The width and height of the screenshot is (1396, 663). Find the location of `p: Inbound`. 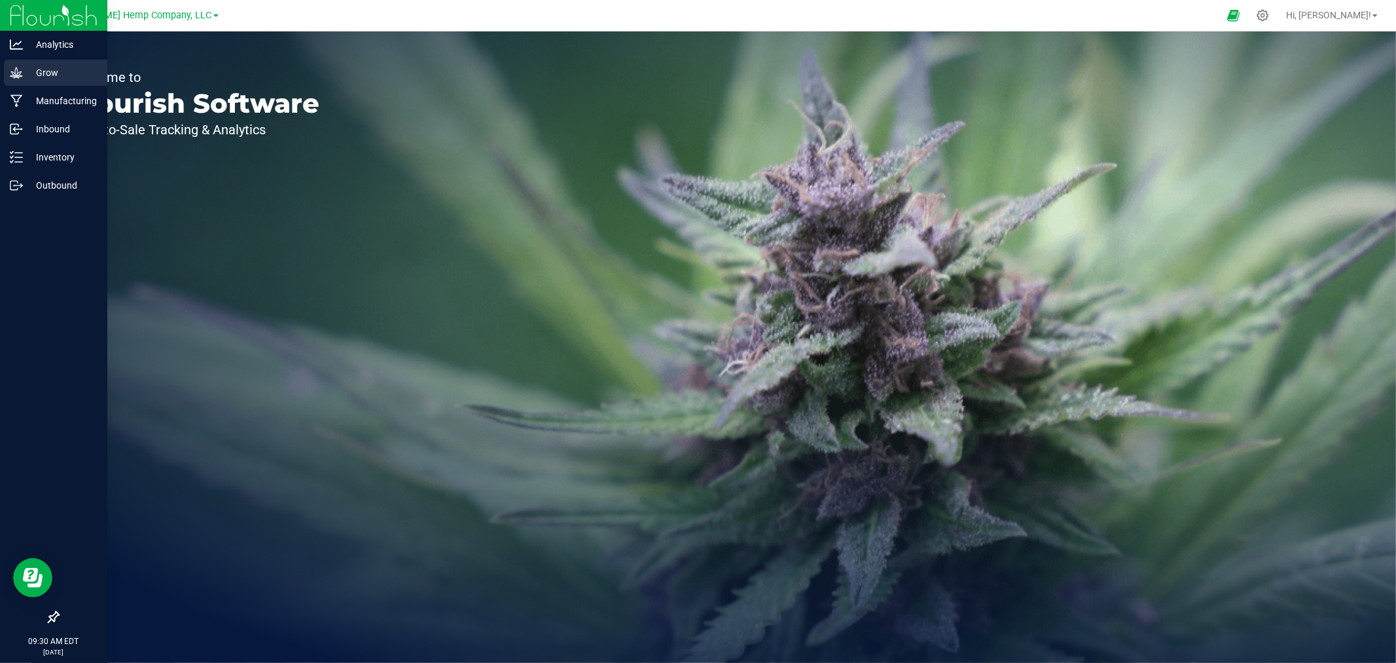

p: Inbound is located at coordinates (62, 129).